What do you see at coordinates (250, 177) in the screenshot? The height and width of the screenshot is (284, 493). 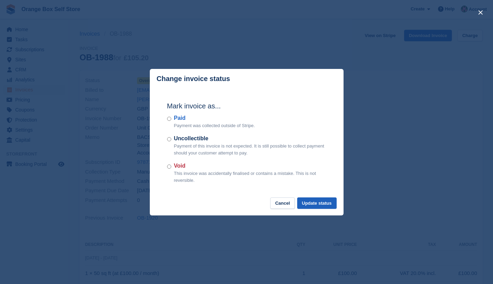 I see `p: This invoice was accidentally finalised or contains a mistake. This is not reversible.` at bounding box center [250, 177].